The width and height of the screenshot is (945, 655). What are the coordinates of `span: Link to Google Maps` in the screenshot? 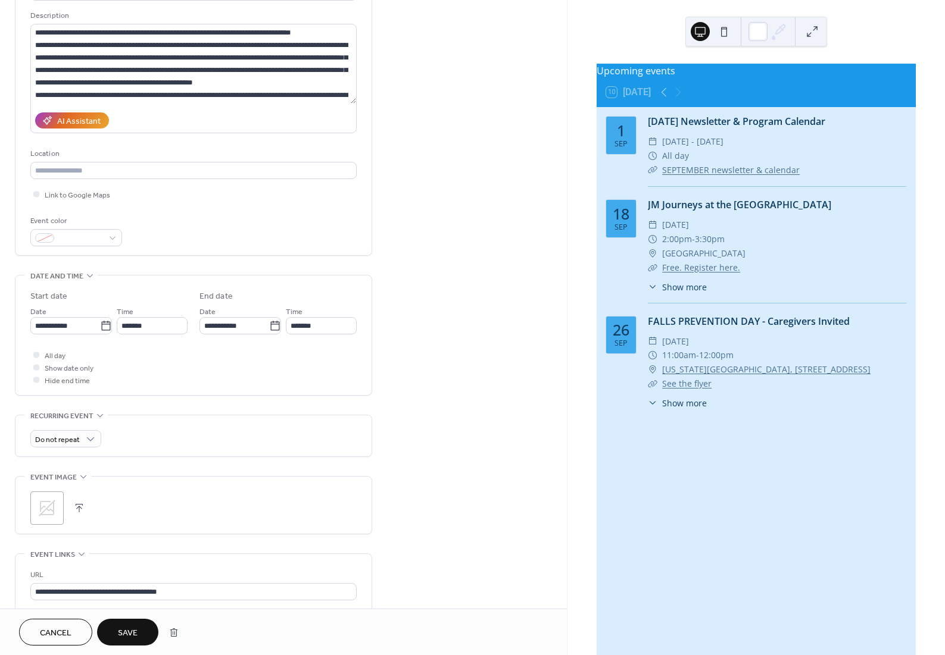 It's located at (77, 195).